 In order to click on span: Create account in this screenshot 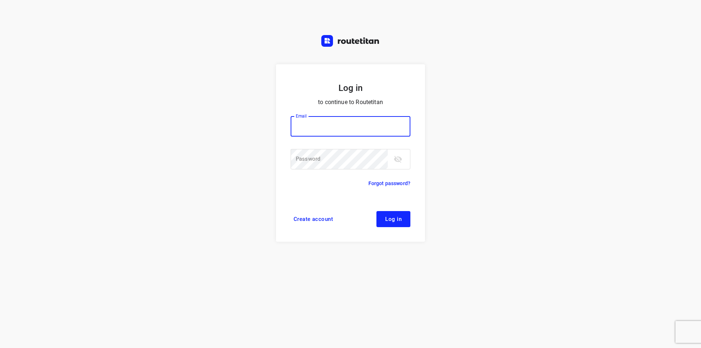, I will do `click(313, 219)`.